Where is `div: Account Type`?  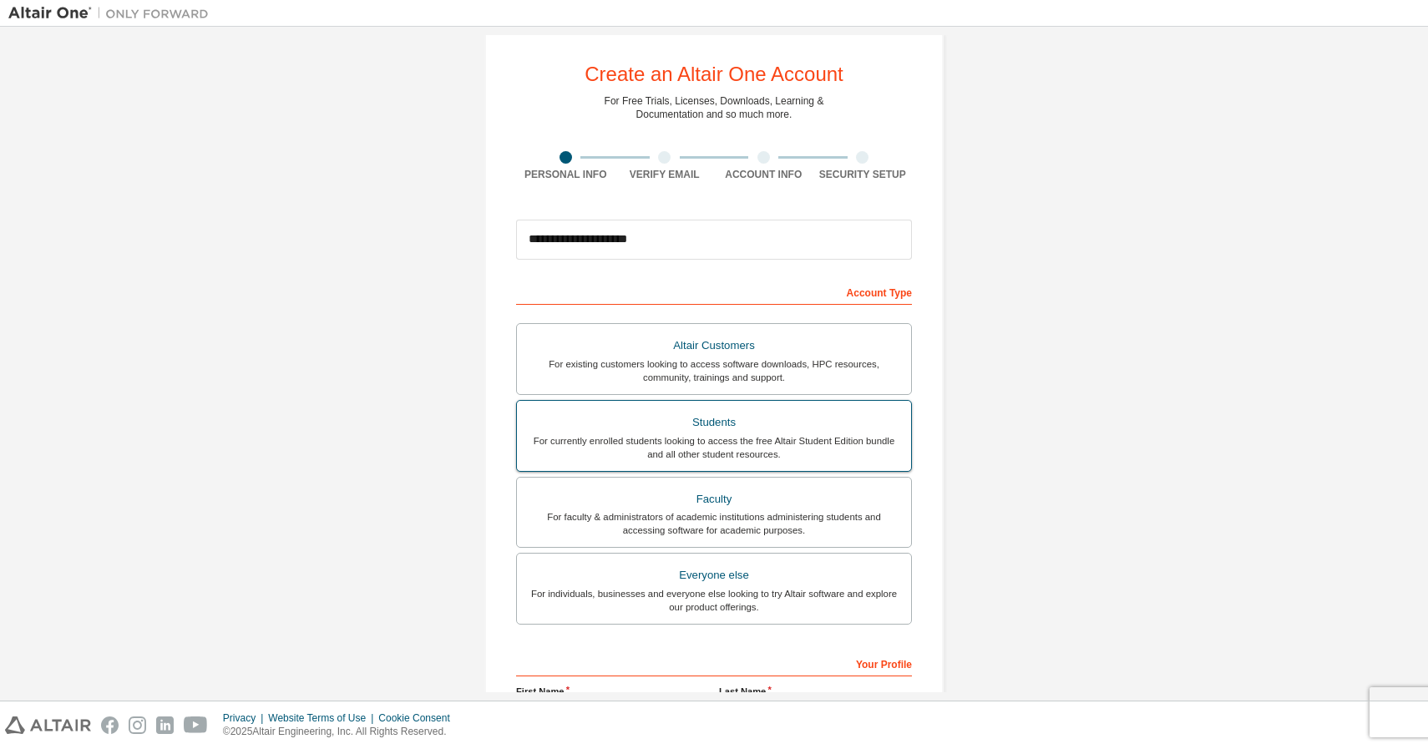
div: Account Type is located at coordinates (714, 291).